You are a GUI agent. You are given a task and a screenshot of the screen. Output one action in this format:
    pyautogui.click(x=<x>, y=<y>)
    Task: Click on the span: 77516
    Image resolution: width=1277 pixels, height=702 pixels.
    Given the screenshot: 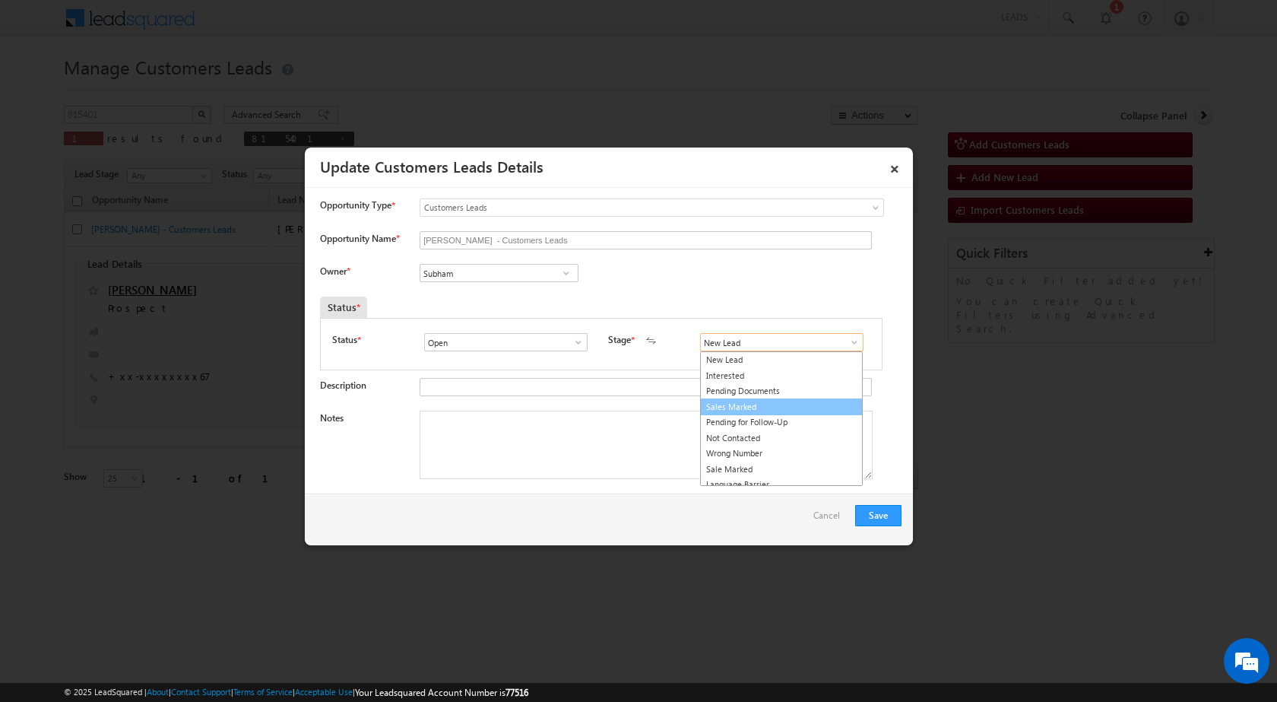 What is the action you would take?
    pyautogui.click(x=517, y=692)
    